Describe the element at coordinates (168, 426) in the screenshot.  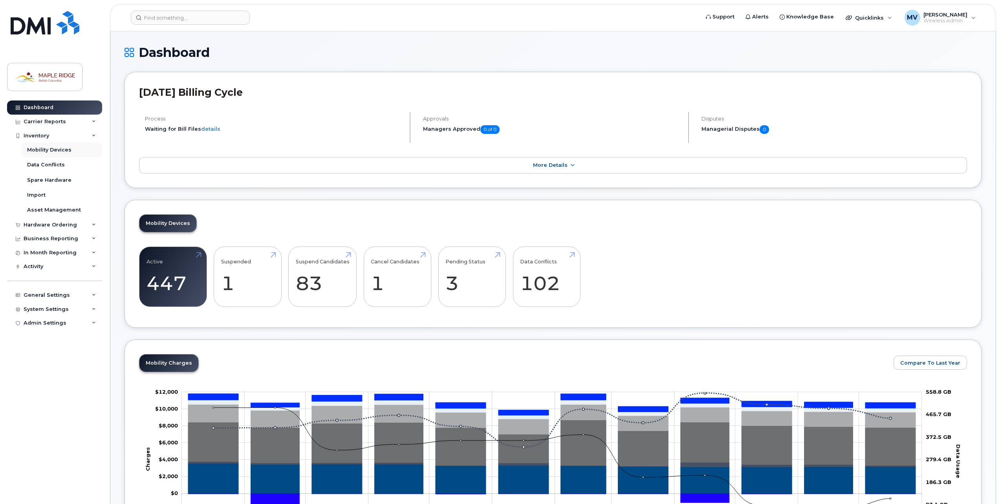
I see `tspan: $8,000` at that location.